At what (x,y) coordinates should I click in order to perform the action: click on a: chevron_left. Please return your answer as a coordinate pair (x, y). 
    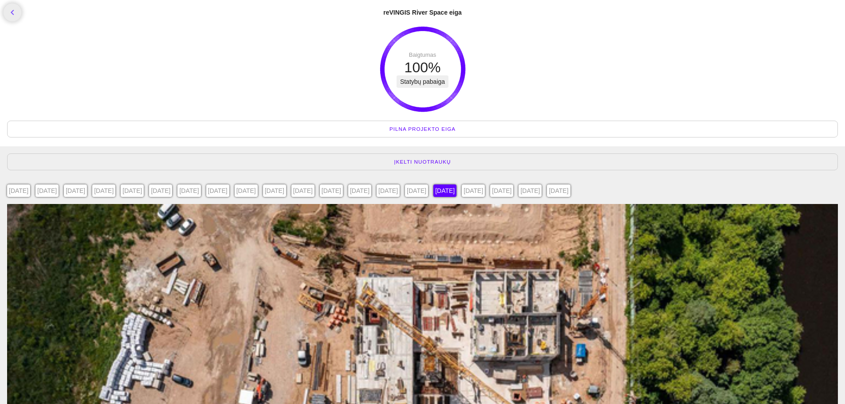
    Looking at the image, I should click on (12, 12).